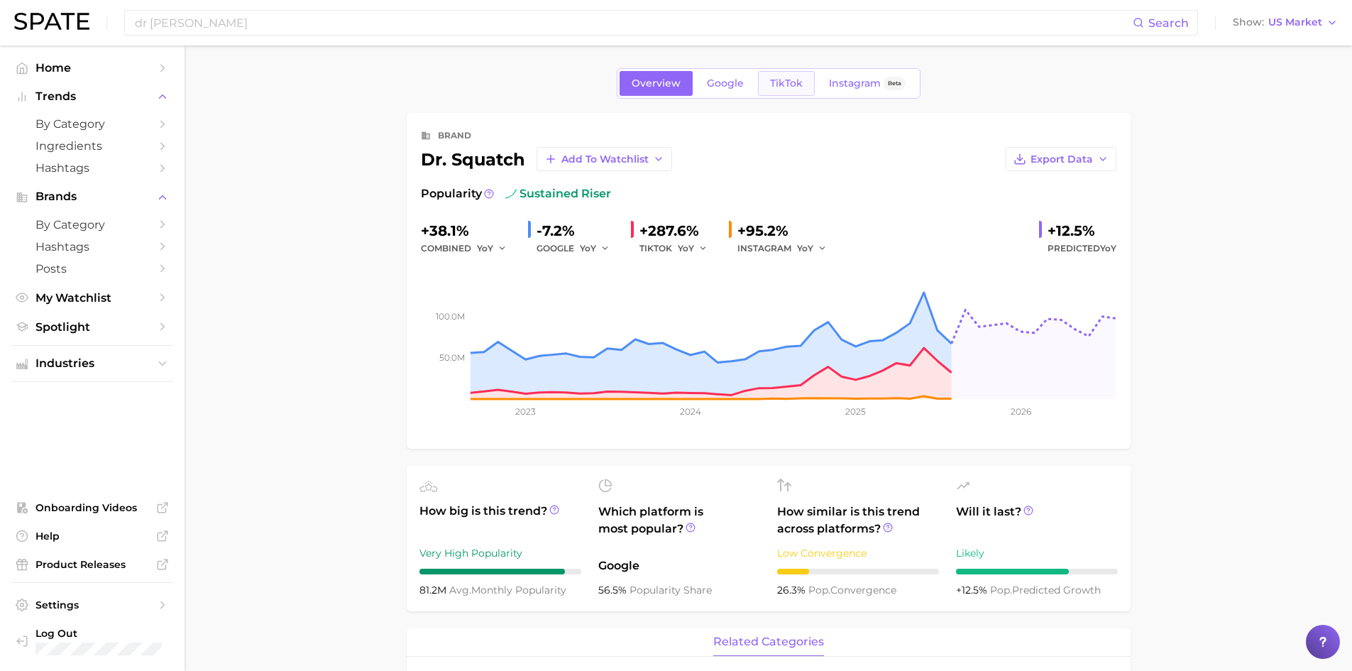 This screenshot has height=671, width=1352. What do you see at coordinates (1037, 520) in the screenshot?
I see `span: Will it last?` at bounding box center [1037, 520].